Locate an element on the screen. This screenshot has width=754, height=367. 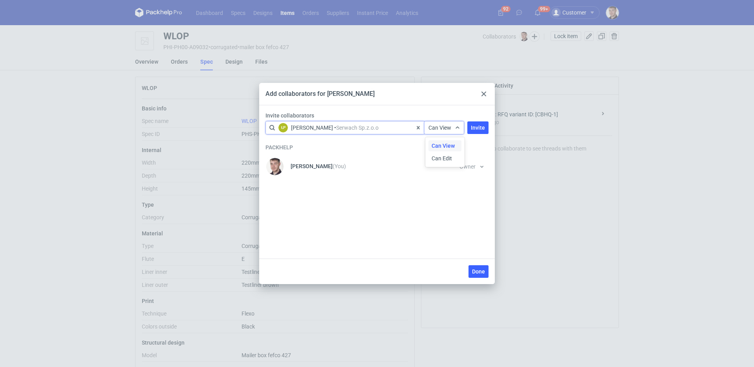
span: Serwach Sp.z.o.o is located at coordinates (357, 128).